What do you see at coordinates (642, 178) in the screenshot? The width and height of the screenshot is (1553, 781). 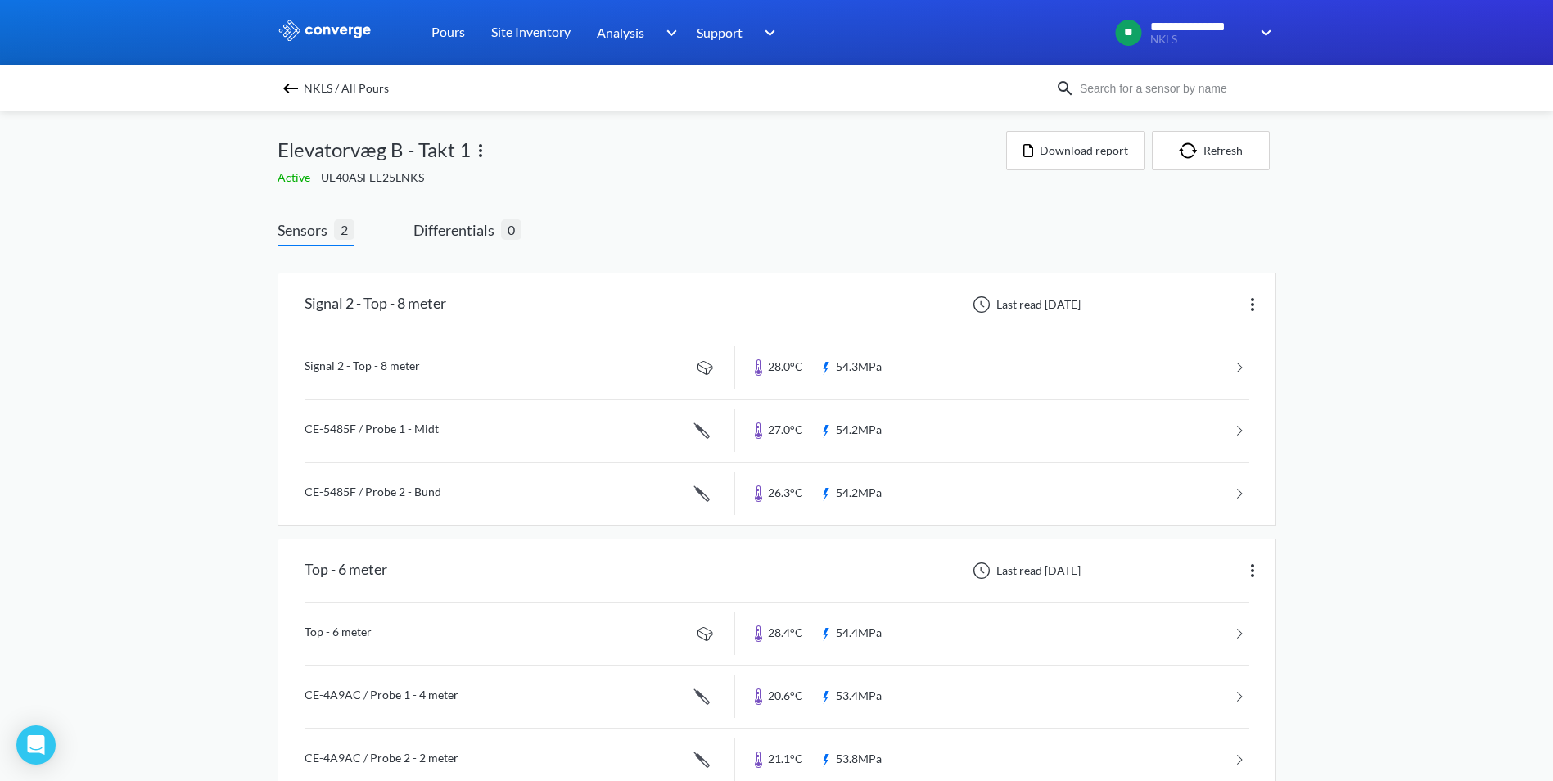 I see `div: UE40ASFEE25LNKS` at bounding box center [642, 178].